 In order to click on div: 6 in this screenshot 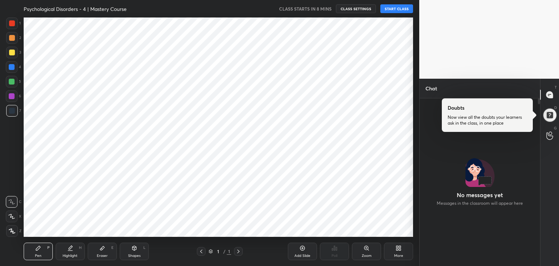, I will do `click(13, 96)`.